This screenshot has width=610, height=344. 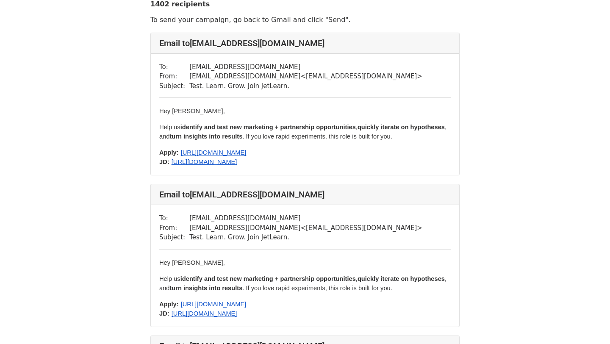 What do you see at coordinates (304, 283) in the screenshot?
I see `span: , and` at bounding box center [304, 283].